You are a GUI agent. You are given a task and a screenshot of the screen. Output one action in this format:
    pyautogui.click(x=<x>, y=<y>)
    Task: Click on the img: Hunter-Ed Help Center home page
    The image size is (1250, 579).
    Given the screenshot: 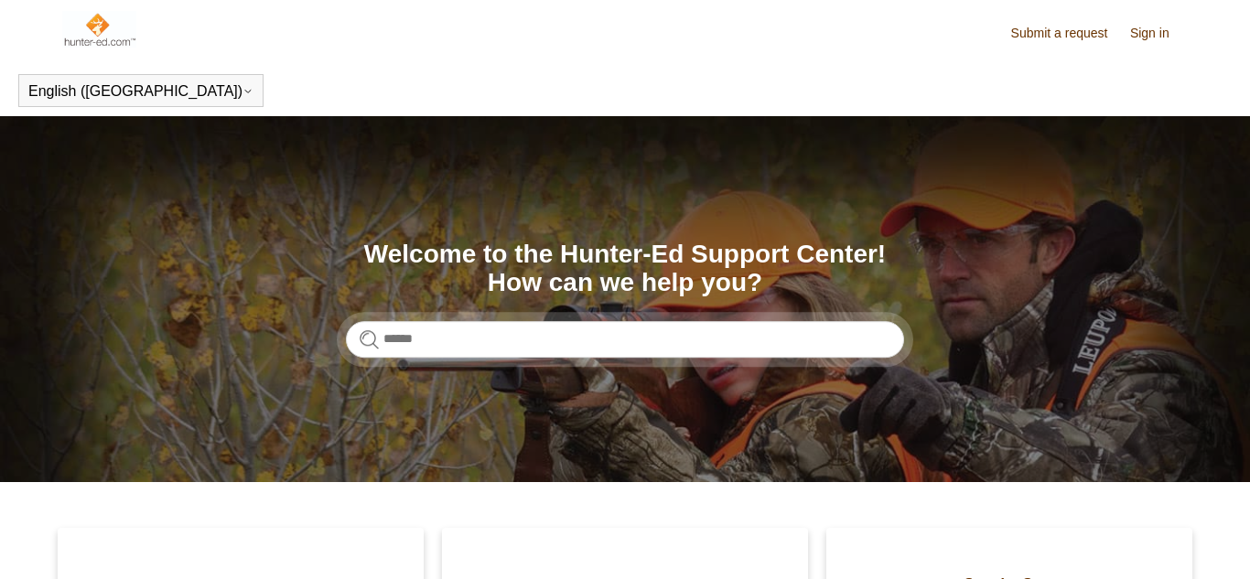 What is the action you would take?
    pyautogui.click(x=99, y=29)
    